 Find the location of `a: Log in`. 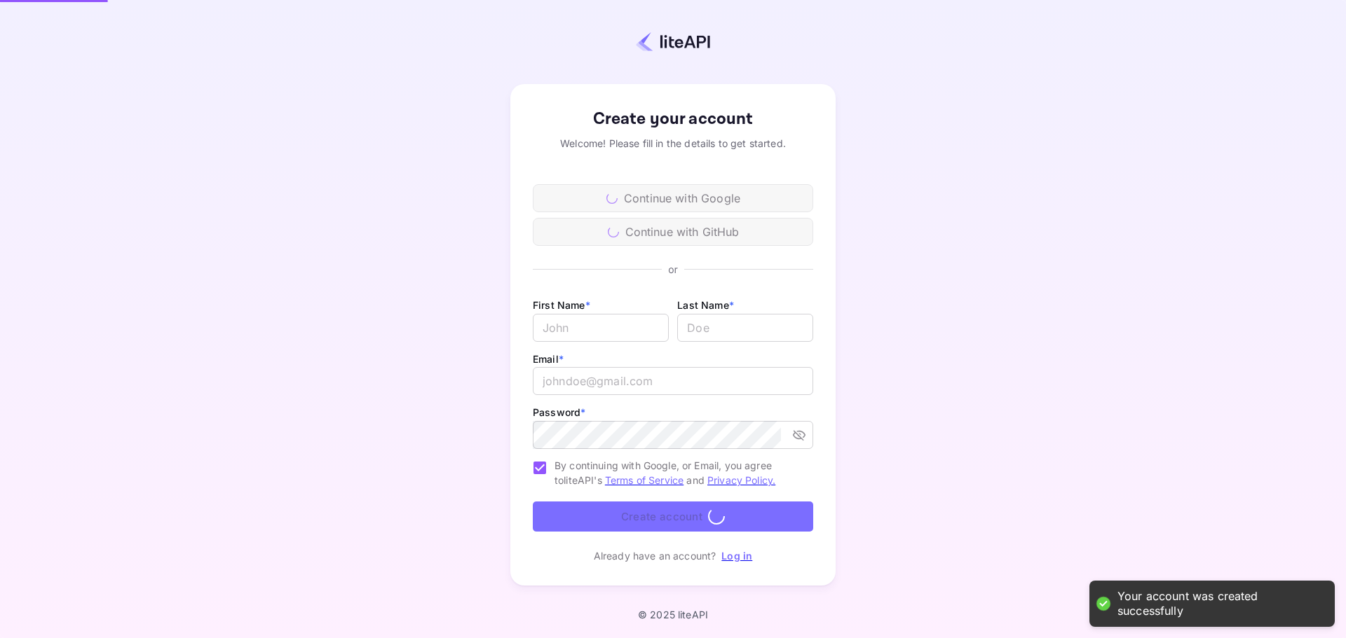

a: Log in is located at coordinates (737, 556).